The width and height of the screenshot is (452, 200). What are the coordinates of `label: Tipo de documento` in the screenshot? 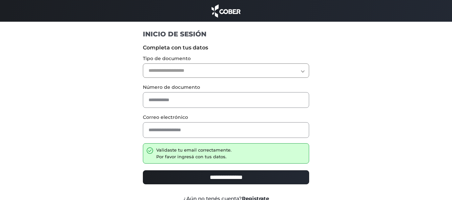 It's located at (226, 59).